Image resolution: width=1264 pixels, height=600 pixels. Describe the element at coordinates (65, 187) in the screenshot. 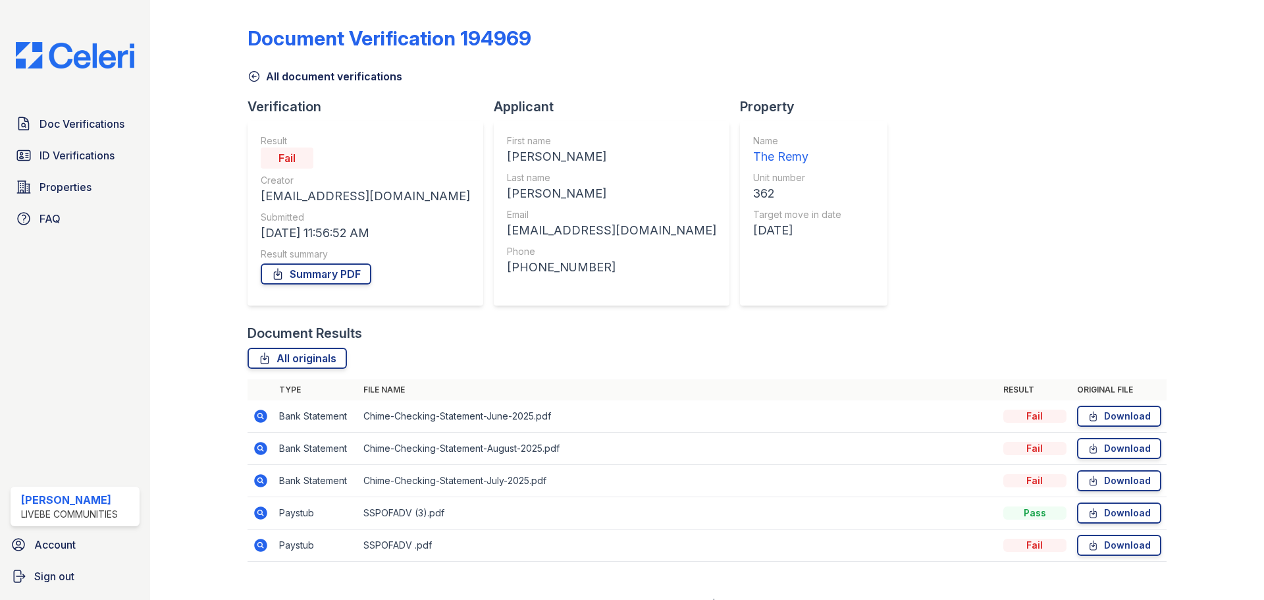

I see `span: Properties` at that location.